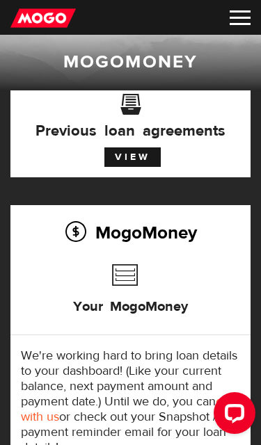 The height and width of the screenshot is (445, 261). Describe the element at coordinates (129, 409) in the screenshot. I see `a: chat with us` at that location.